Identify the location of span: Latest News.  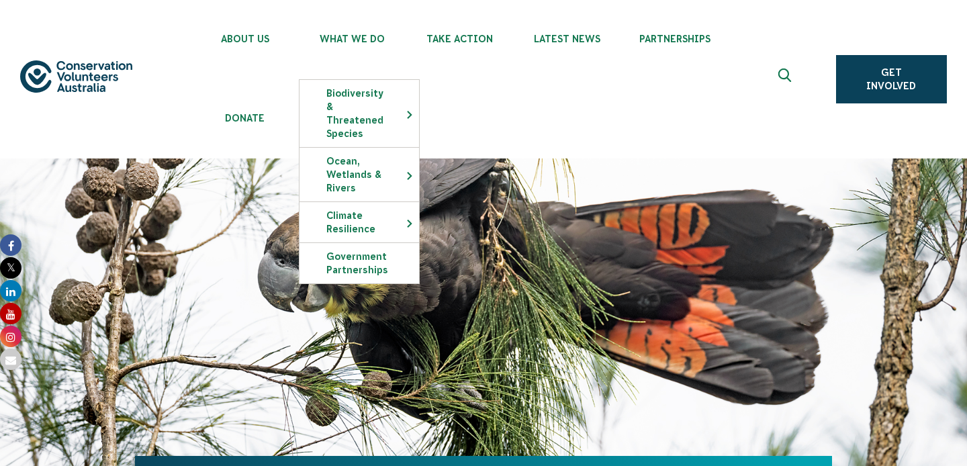
(568, 39).